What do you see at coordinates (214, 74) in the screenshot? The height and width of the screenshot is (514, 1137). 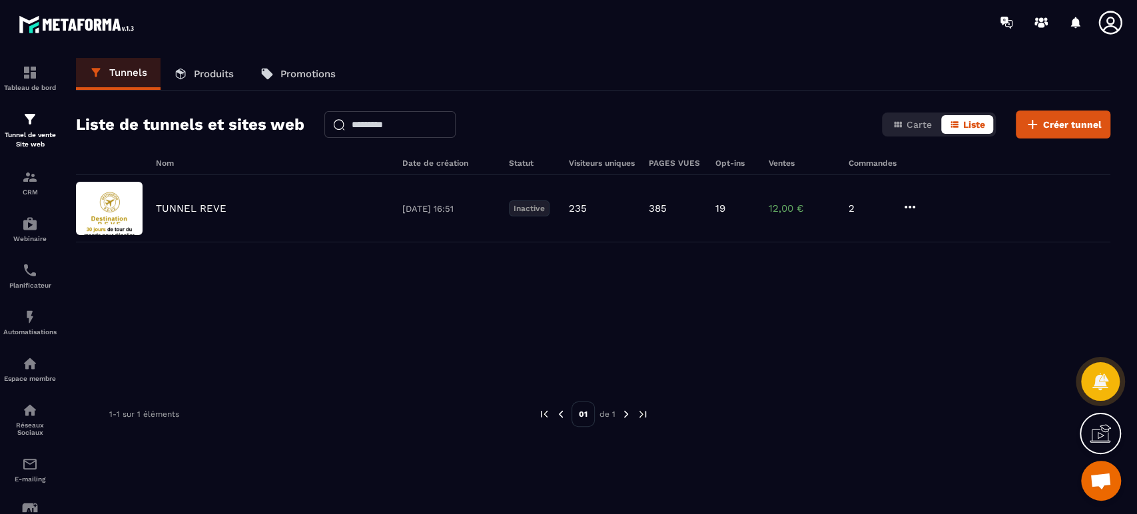 I see `p: Produits` at bounding box center [214, 74].